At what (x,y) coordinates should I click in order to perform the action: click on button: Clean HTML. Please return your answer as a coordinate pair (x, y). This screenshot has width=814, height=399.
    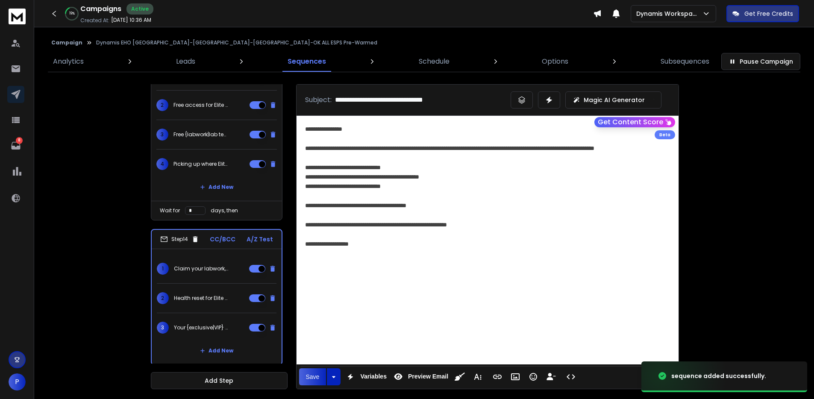
    Looking at the image, I should click on (460, 377).